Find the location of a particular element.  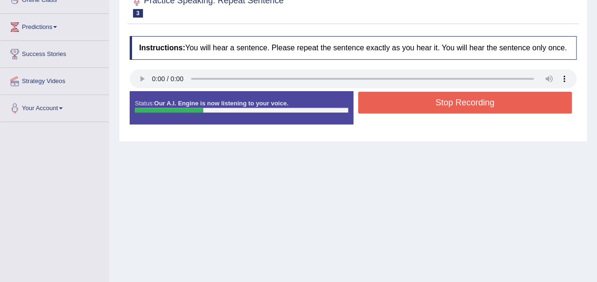

span: 3 is located at coordinates (138, 13).